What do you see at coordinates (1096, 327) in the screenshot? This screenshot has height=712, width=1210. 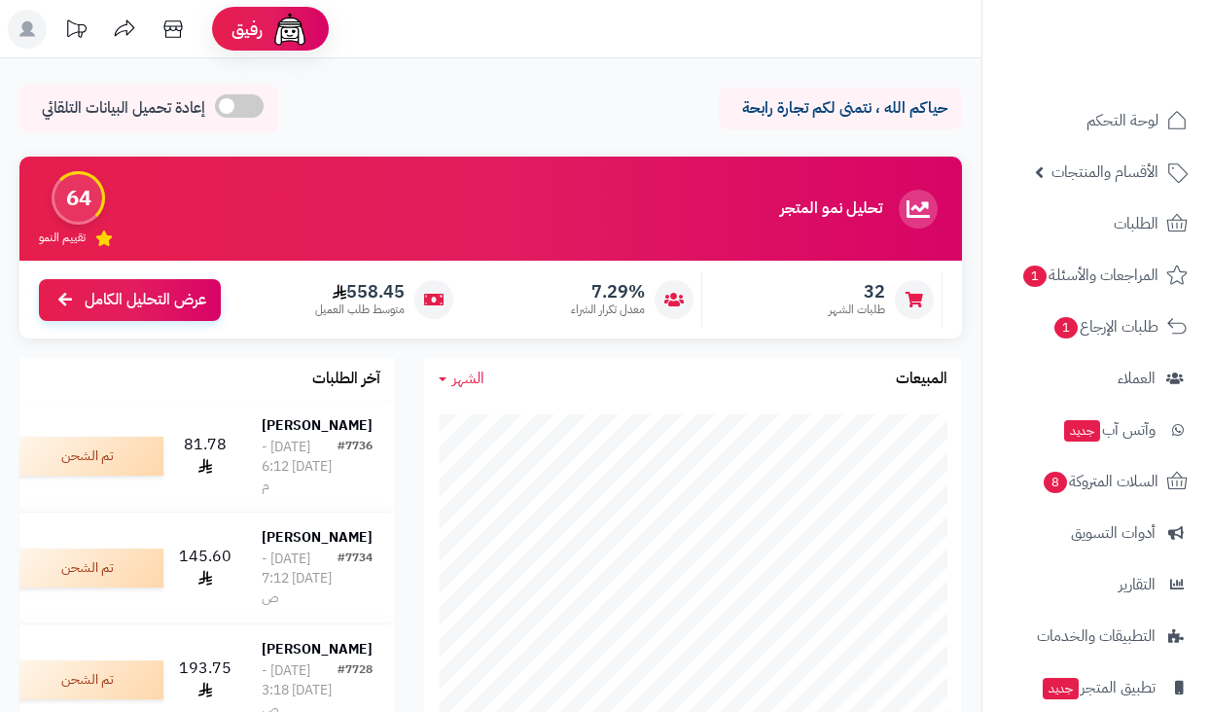 I see `a: طلبات الإرجاع1` at bounding box center [1096, 327].